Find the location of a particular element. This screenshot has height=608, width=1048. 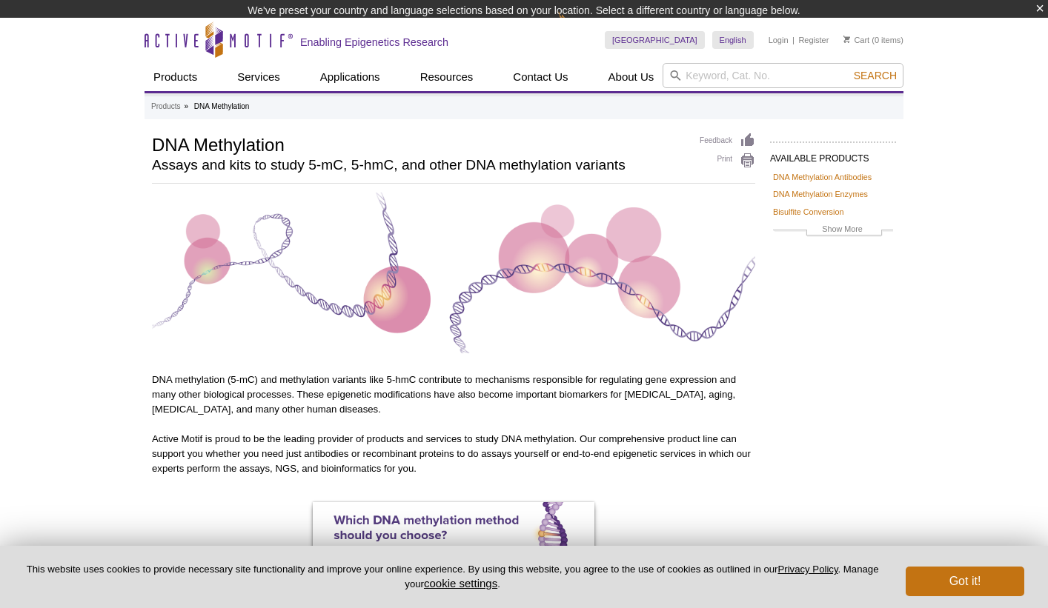

a: Show More is located at coordinates (833, 230).